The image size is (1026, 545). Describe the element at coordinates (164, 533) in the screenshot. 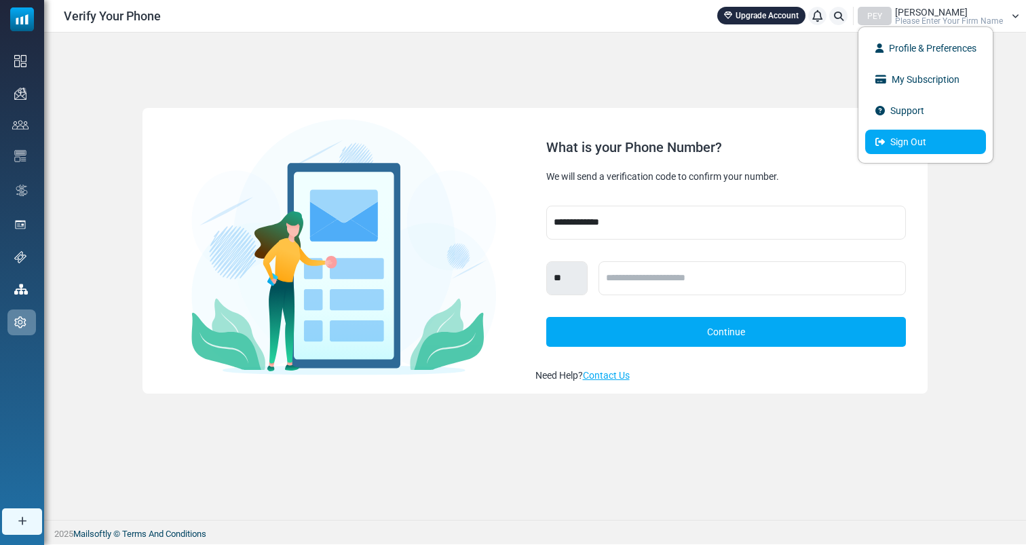

I see `span: translation missing: en.layouts.footer.terms_and_conditions` at that location.